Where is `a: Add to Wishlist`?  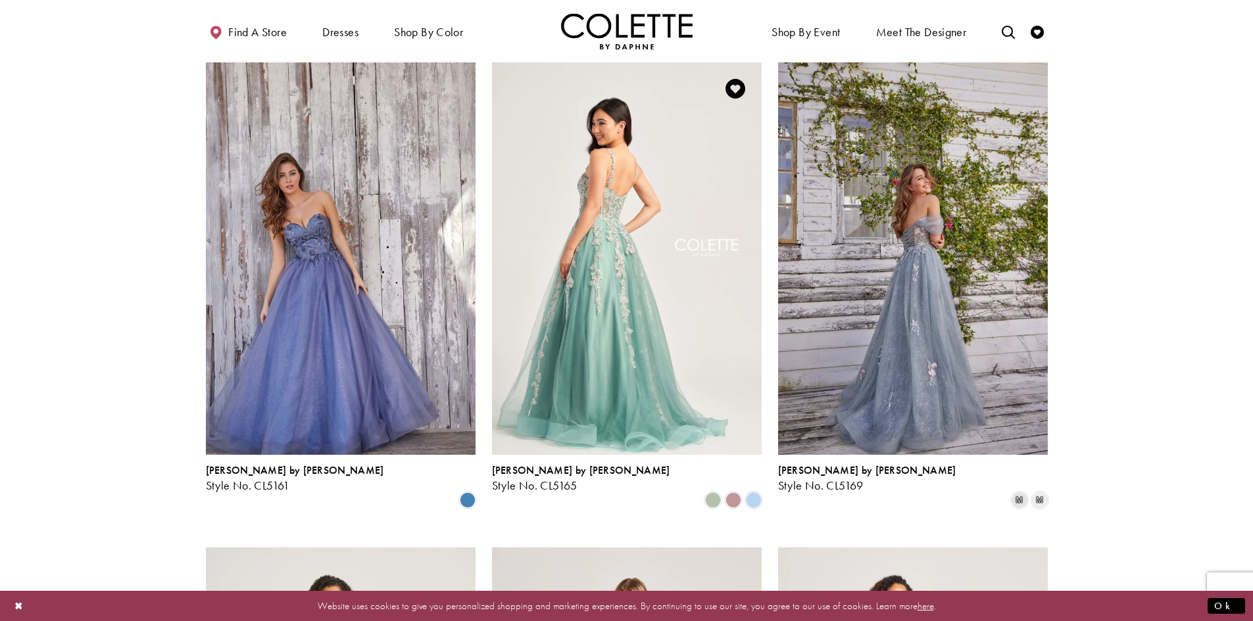 a: Add to Wishlist is located at coordinates (735, 89).